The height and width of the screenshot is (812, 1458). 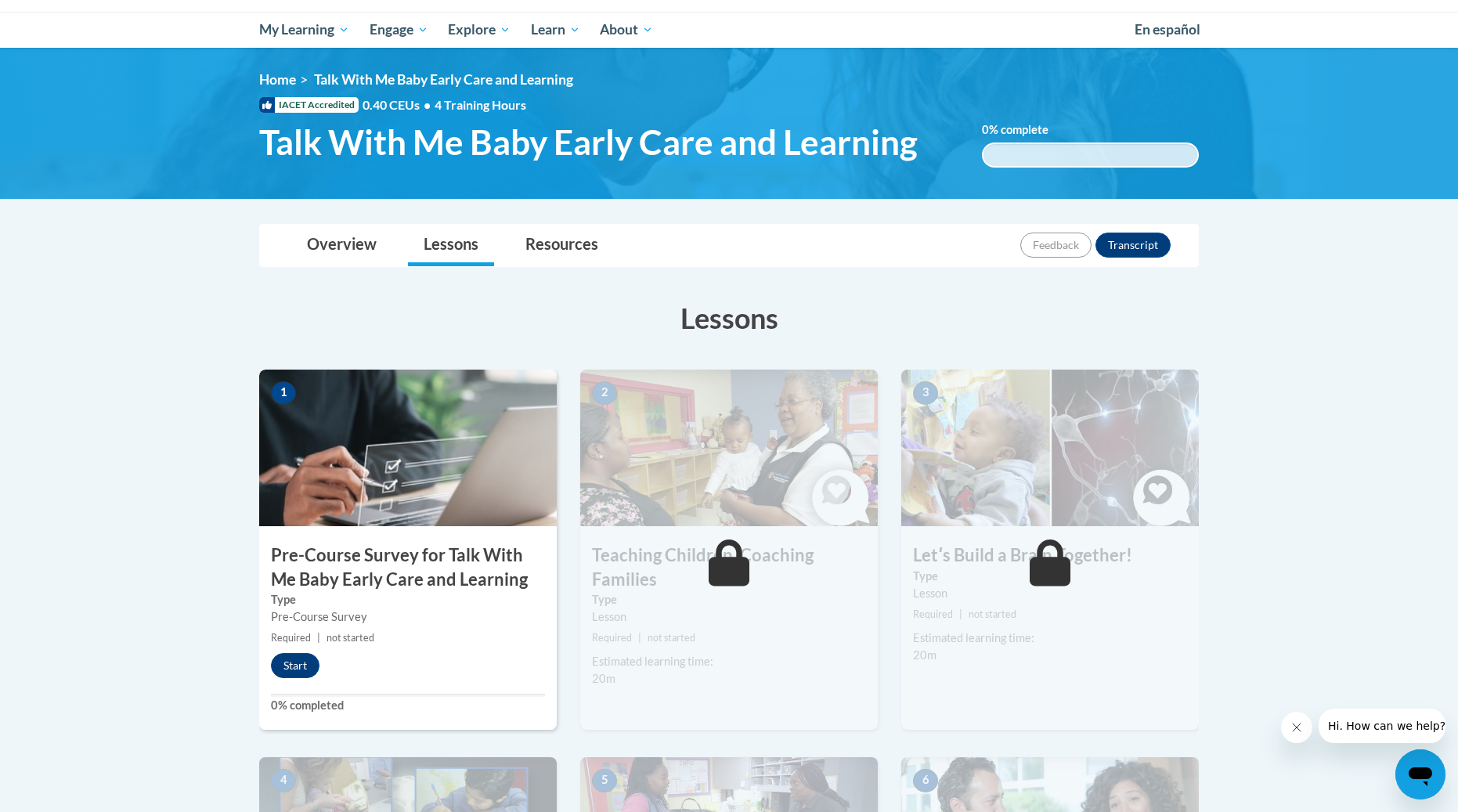 What do you see at coordinates (1168, 30) in the screenshot?
I see `a: En español` at bounding box center [1168, 30].